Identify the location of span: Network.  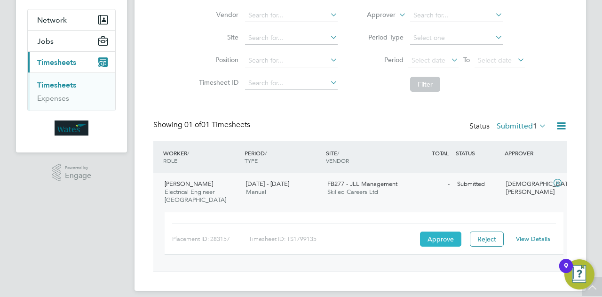
(52, 20).